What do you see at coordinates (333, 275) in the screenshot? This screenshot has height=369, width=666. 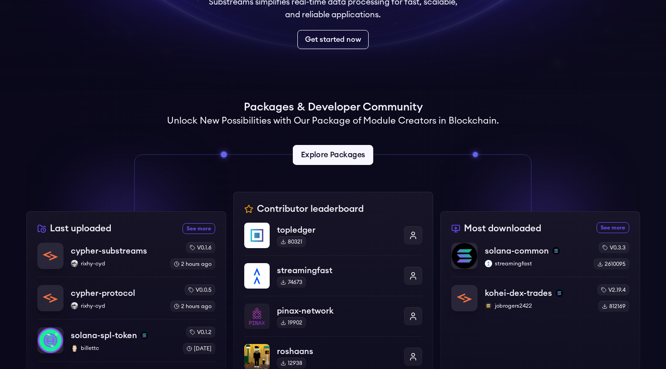 I see `a: streamingfaststreamingfast74673` at bounding box center [333, 275].